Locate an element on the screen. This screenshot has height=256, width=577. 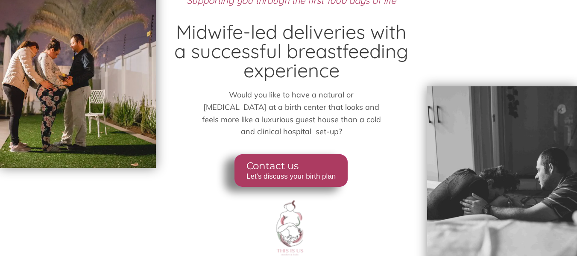
a: Contact us Let's discuss your birth plan is located at coordinates (291, 170).